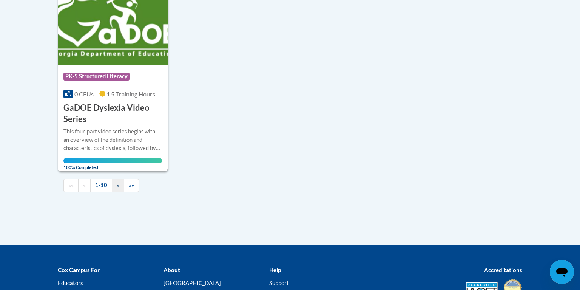  What do you see at coordinates (84, 185) in the screenshot?
I see `a: Previous` at bounding box center [84, 185].